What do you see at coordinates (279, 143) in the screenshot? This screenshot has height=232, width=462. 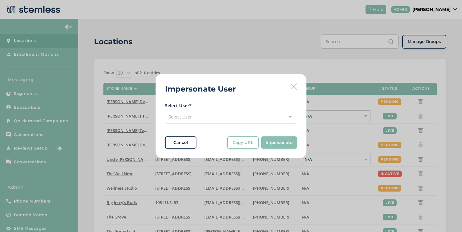 I see `button: Impersonate` at bounding box center [279, 143].